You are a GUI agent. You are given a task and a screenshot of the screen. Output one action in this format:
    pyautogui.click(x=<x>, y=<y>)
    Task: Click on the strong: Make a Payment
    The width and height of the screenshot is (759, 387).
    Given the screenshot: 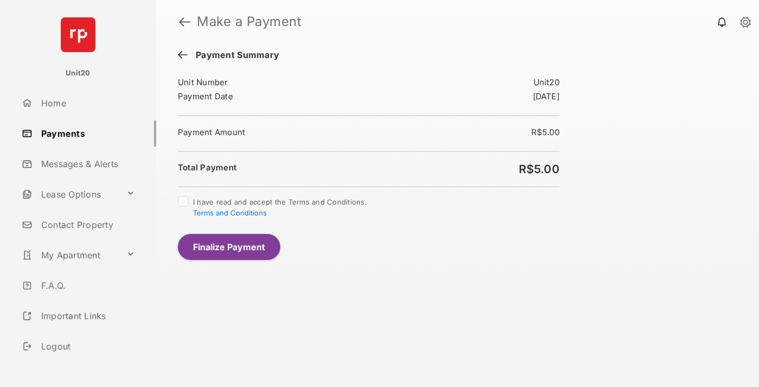 What is the action you would take?
    pyautogui.click(x=249, y=22)
    